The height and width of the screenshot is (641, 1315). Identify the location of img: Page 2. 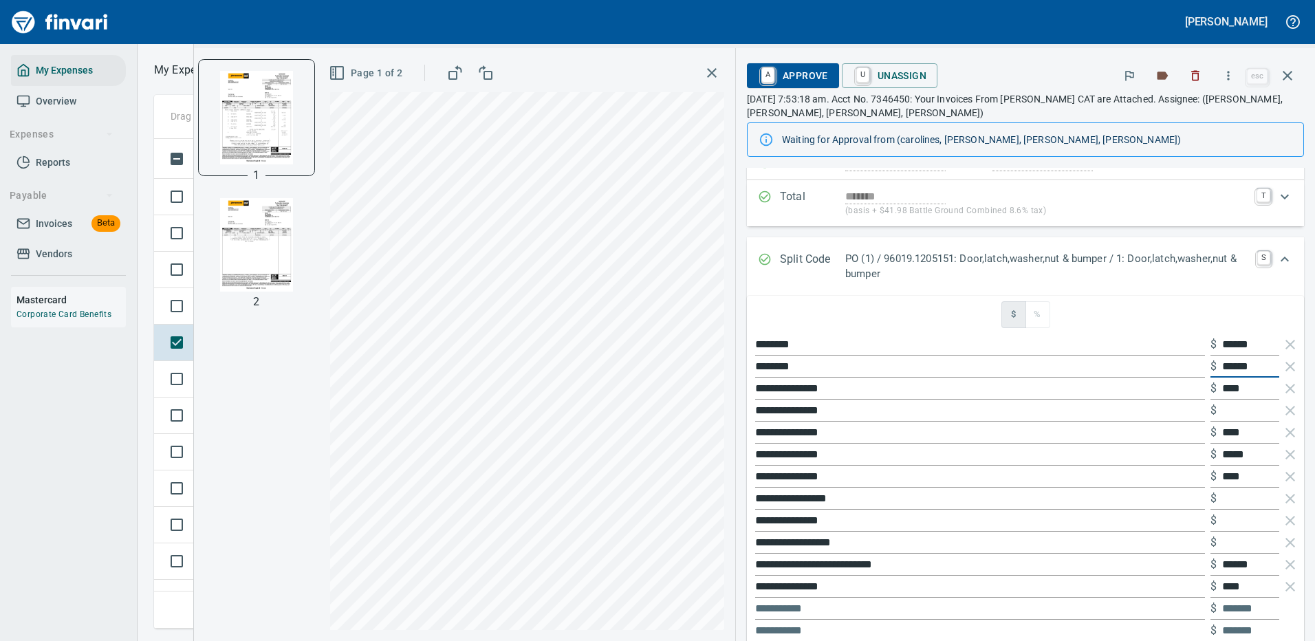
(256, 245).